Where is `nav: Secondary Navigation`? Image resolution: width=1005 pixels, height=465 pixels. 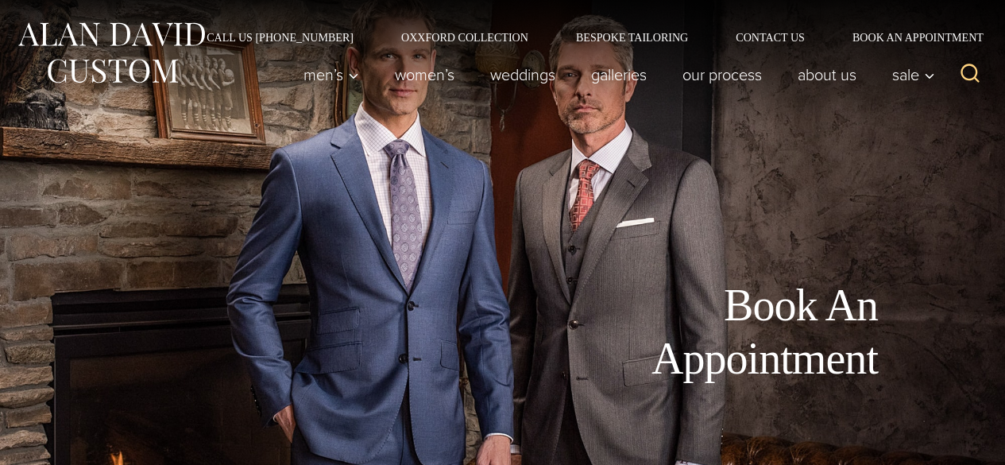 nav: Secondary Navigation is located at coordinates (586, 37).